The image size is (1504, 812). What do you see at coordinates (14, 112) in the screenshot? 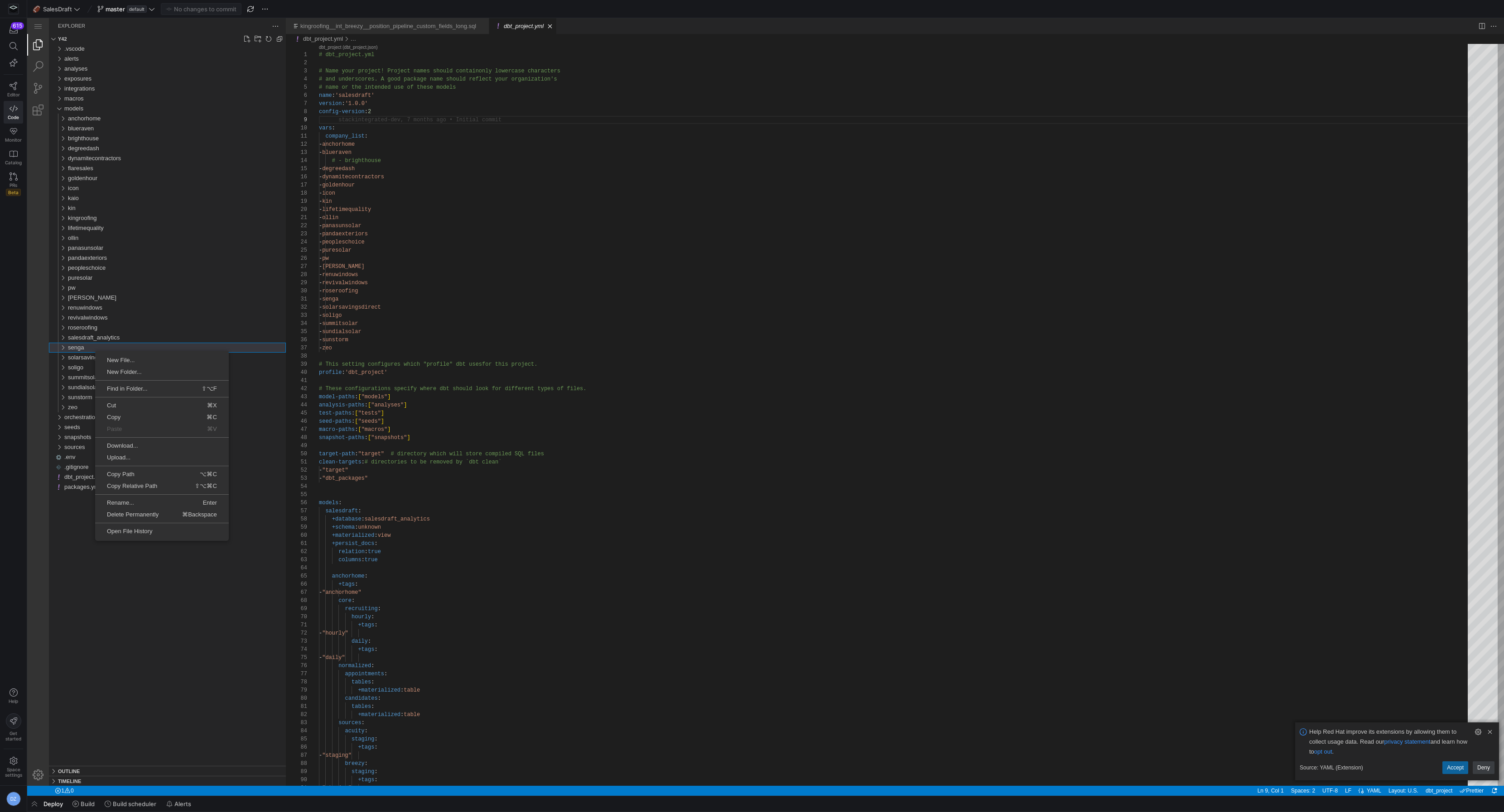
I see `a: Code` at bounding box center [14, 112].